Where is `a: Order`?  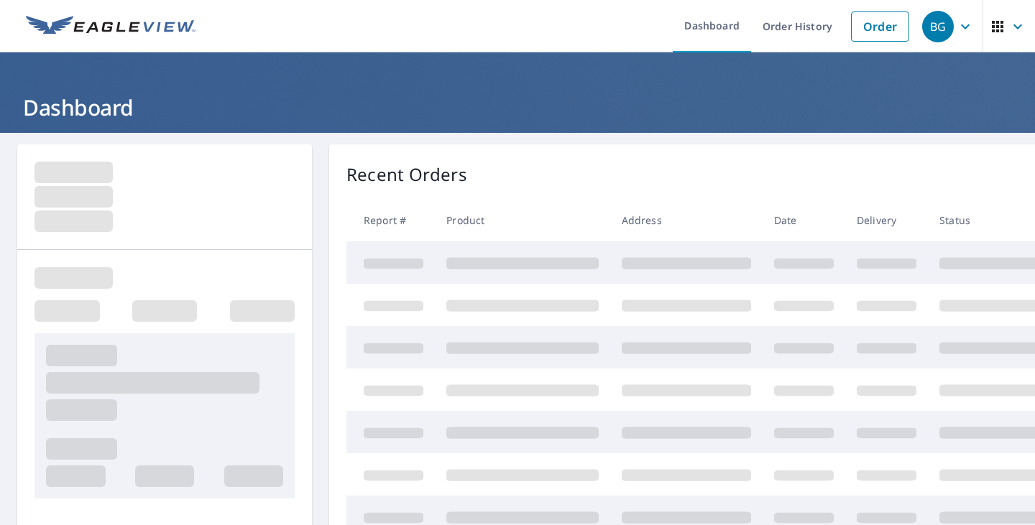
a: Order is located at coordinates (879, 27).